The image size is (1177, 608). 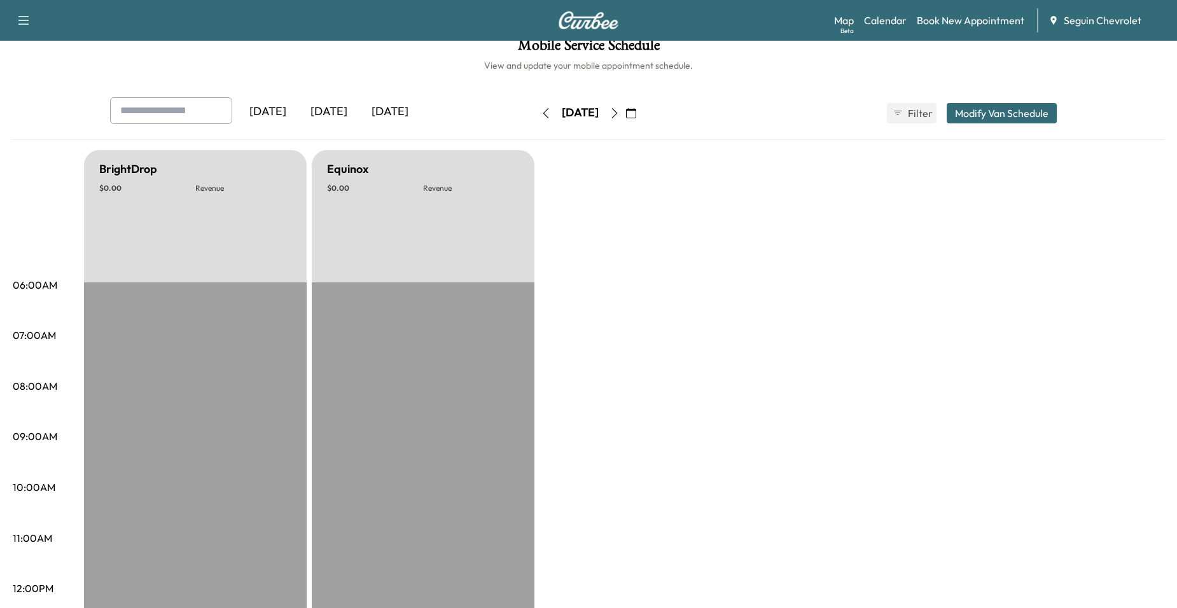 What do you see at coordinates (588, 48) in the screenshot?
I see `h1: Mobile Service Schedule` at bounding box center [588, 48].